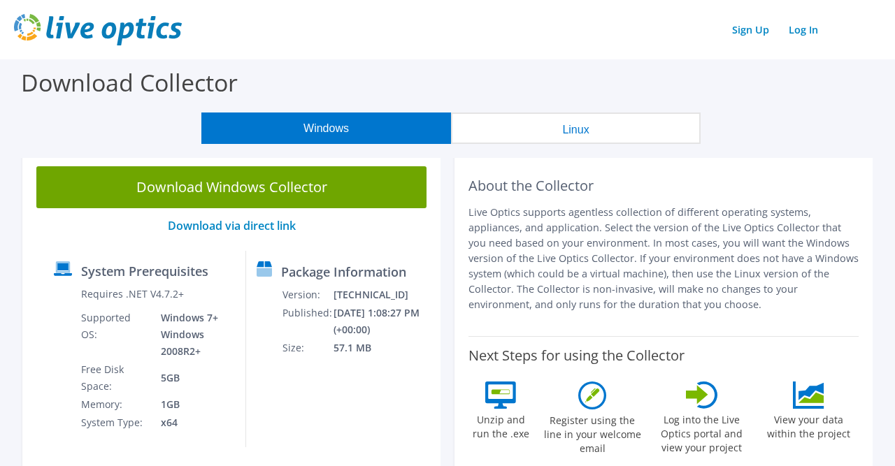 This screenshot has height=466, width=895. What do you see at coordinates (307, 295) in the screenshot?
I see `td: Version:` at bounding box center [307, 295].